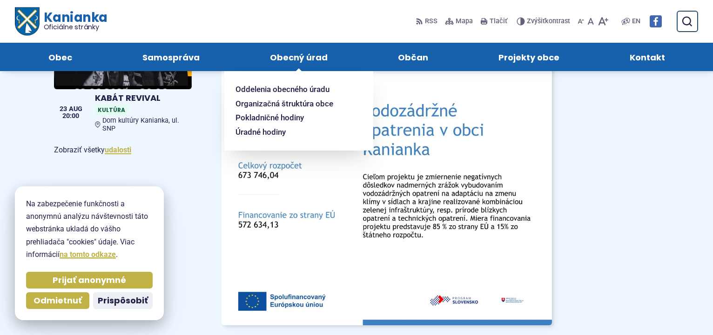 Image resolution: width=713 pixels, height=335 pixels. I want to click on span: Dom kultúry Kanianka, ul. SNP, so click(145, 125).